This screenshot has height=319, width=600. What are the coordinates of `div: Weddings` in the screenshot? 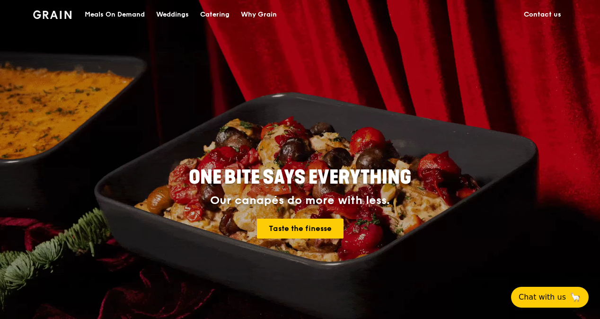 It's located at (172, 15).